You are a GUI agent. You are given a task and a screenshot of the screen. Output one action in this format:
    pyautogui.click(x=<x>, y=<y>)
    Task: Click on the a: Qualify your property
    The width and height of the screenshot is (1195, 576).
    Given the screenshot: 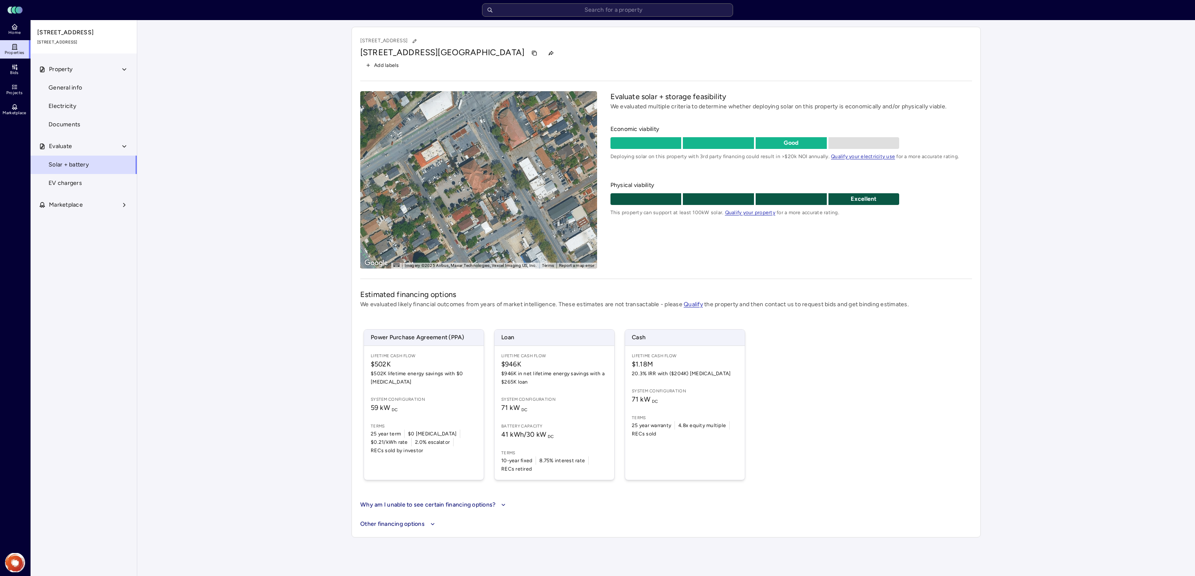 What is the action you would take?
    pyautogui.click(x=751, y=213)
    